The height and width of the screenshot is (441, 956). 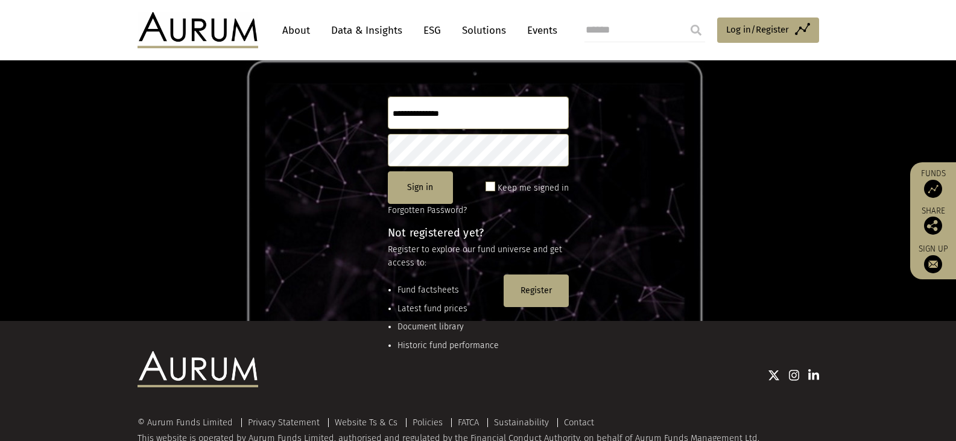 I want to click on button: Sign in, so click(x=420, y=188).